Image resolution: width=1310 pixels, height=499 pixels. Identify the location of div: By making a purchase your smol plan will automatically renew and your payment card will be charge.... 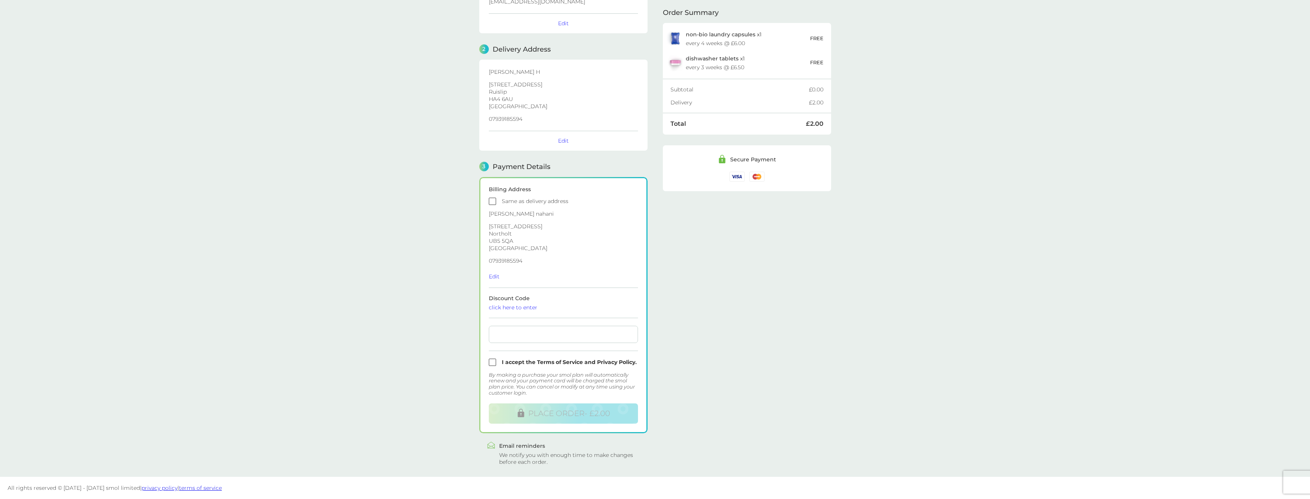
(563, 384).